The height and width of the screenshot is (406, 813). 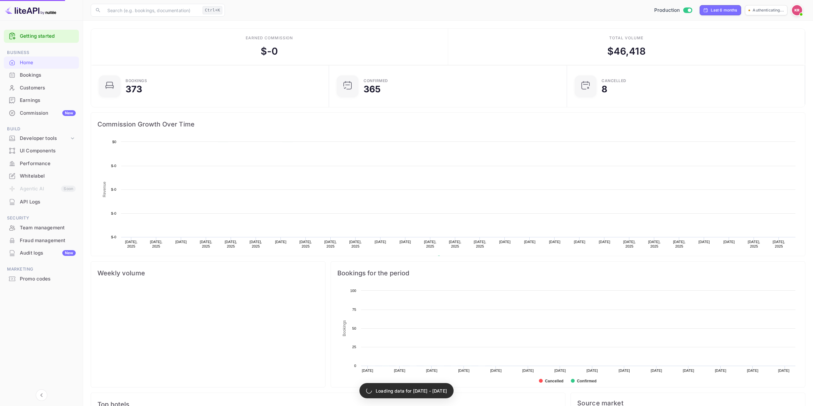 I want to click on a: API Logs, so click(x=41, y=202).